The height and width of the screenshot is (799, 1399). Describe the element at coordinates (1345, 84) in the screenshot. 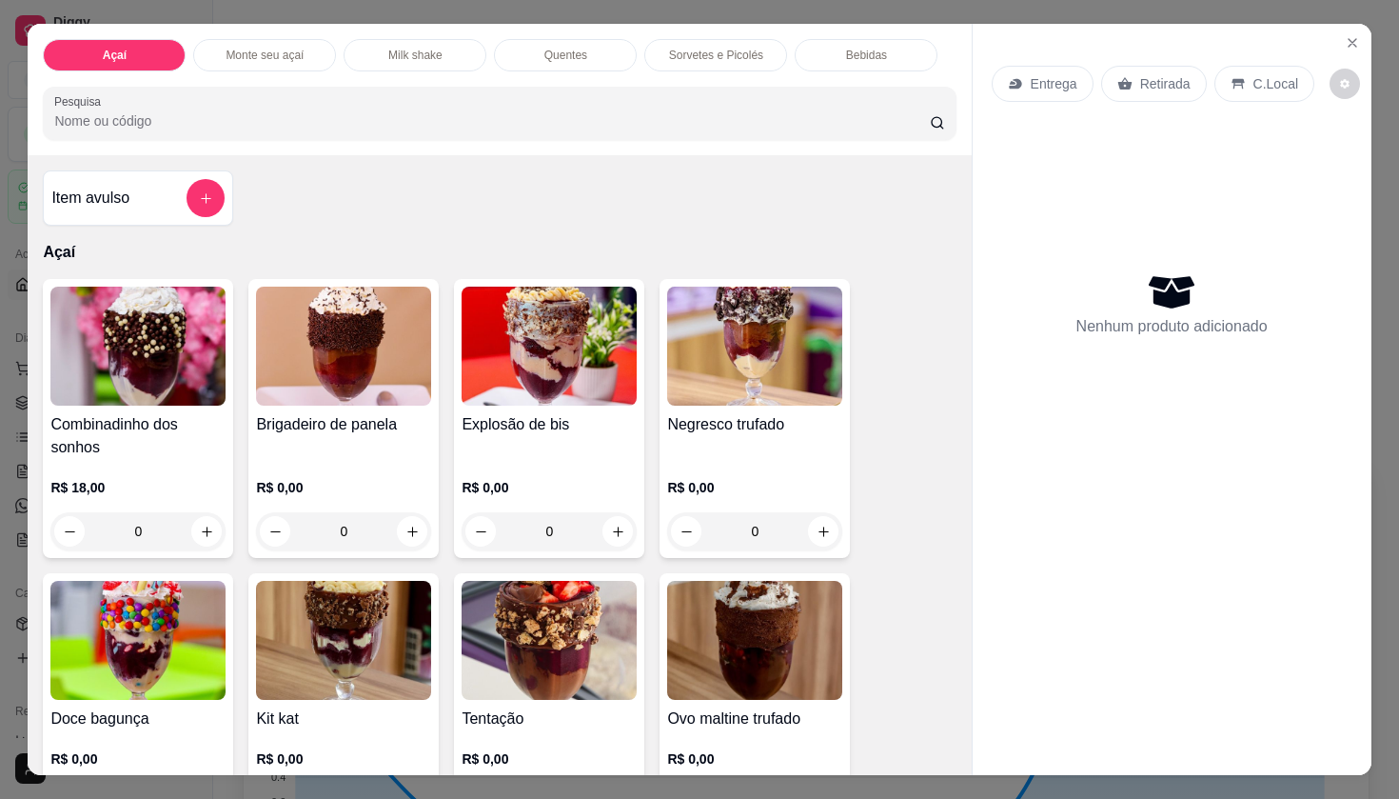

I see `button: decrease-product-quantity` at that location.